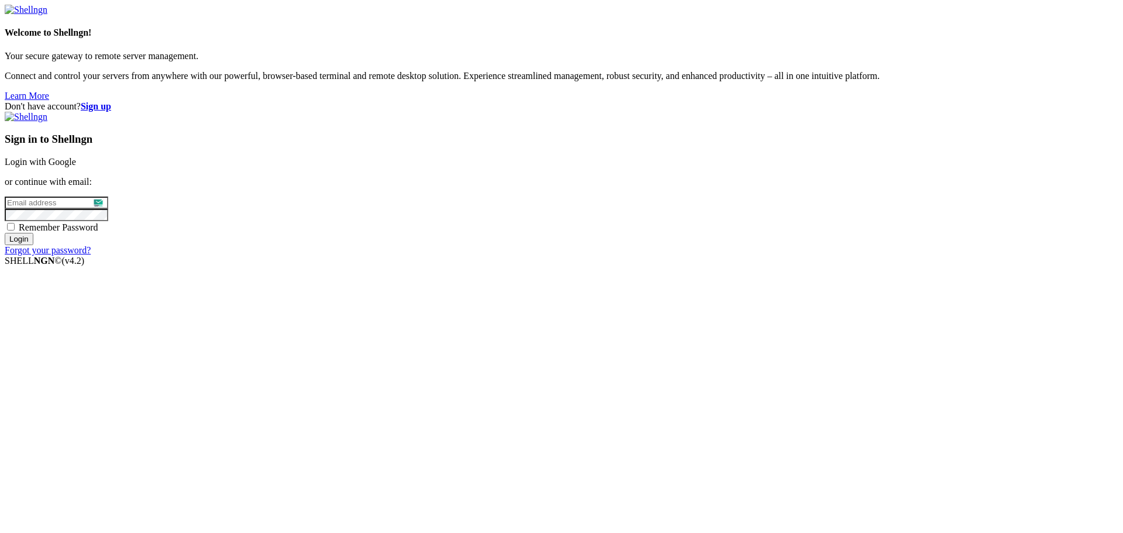  I want to click on span: Remember Password, so click(58, 227).